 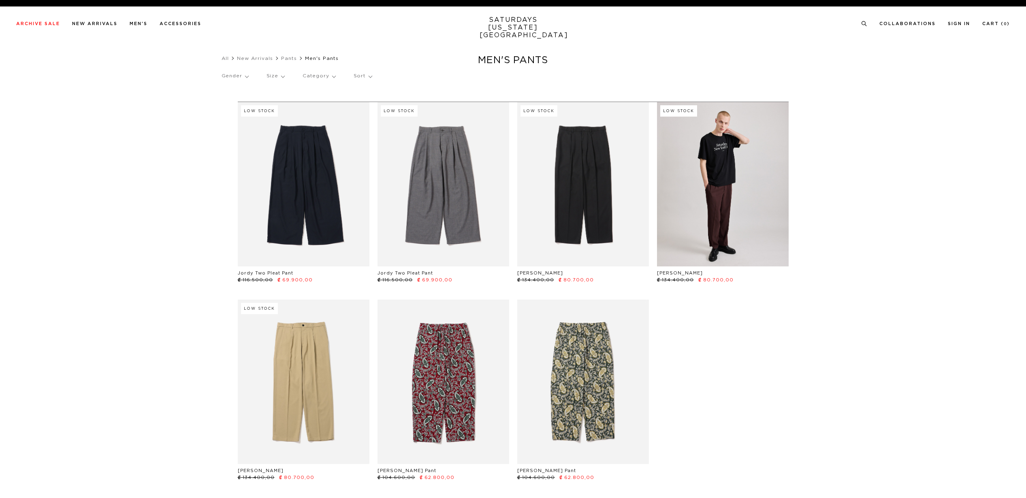 What do you see at coordinates (180, 23) in the screenshot?
I see `a: Accessories` at bounding box center [180, 23].